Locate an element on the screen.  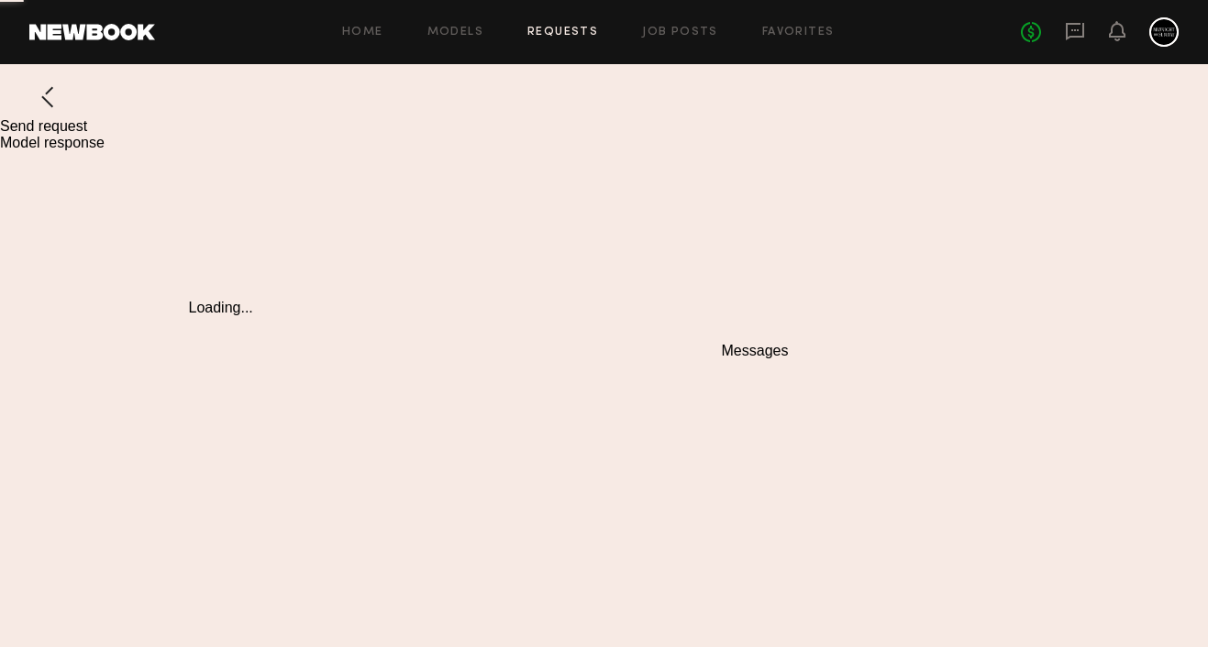
a: Favorites is located at coordinates (798, 32).